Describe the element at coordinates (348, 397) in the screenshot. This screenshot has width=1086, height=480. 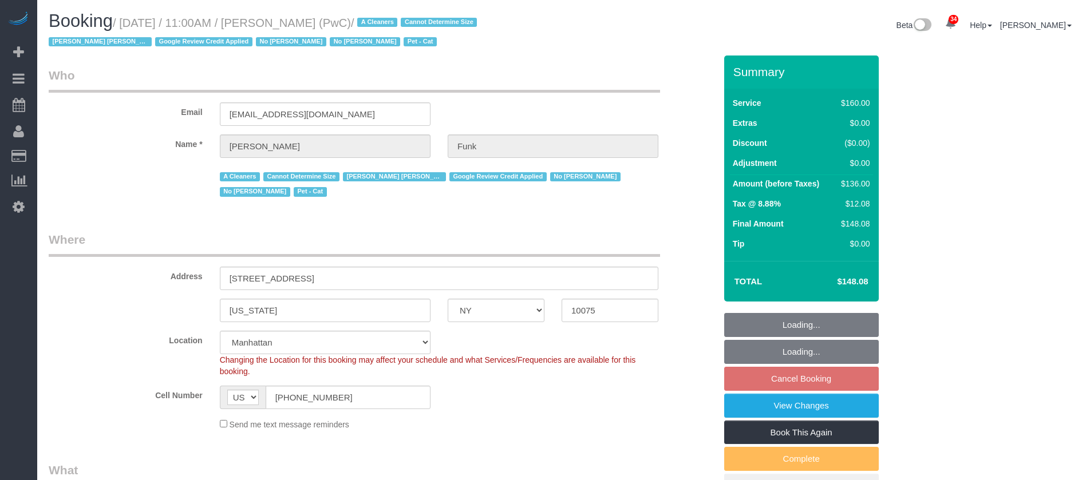
I see `input: Cell Number` at that location.